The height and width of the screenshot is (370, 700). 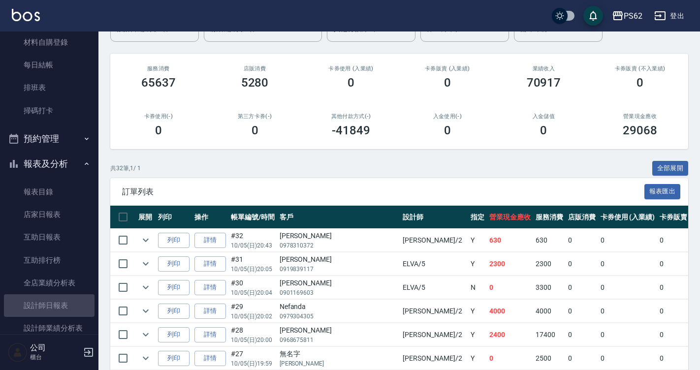 I want to click on h2: 入金使用(-), so click(x=447, y=116).